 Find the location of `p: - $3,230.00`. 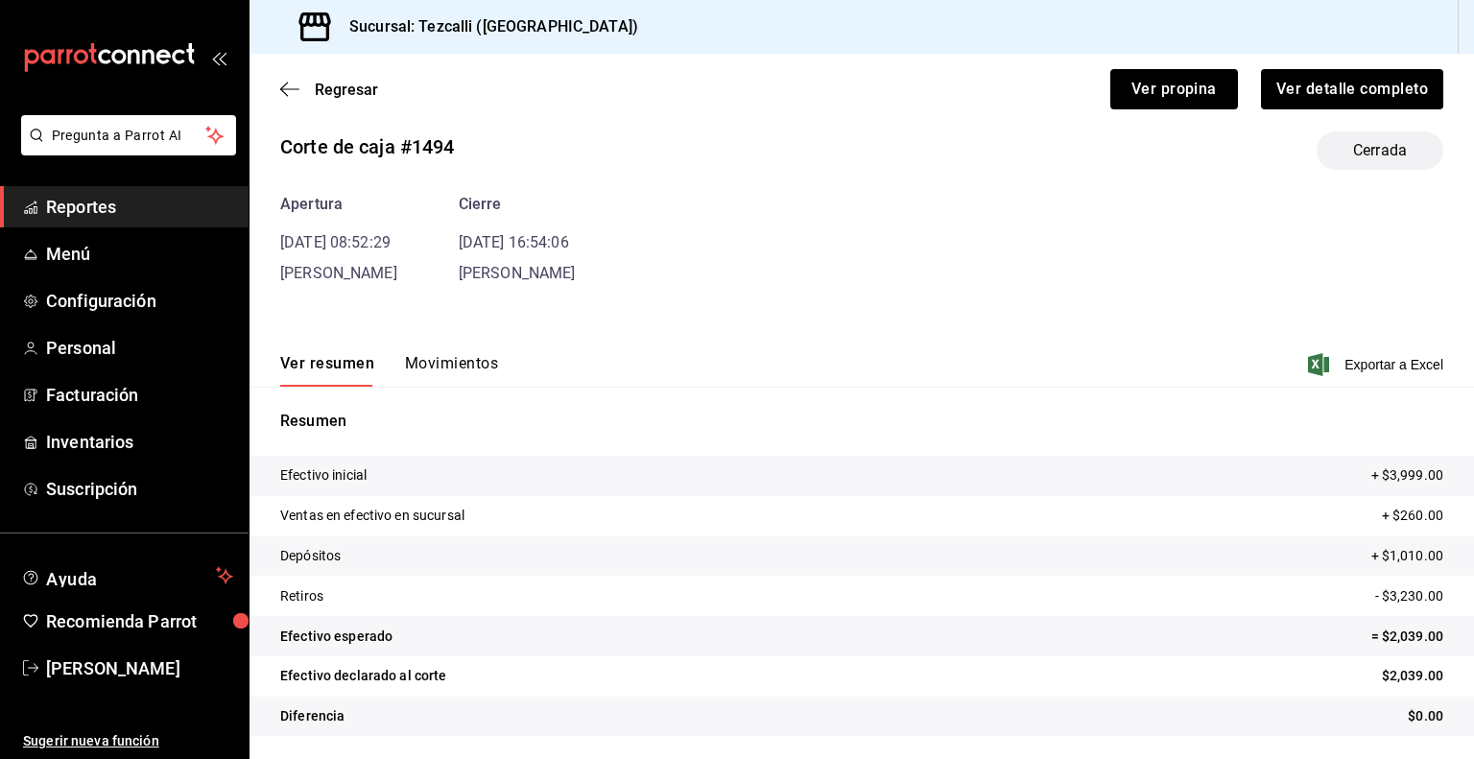

p: - $3,230.00 is located at coordinates (1409, 596).